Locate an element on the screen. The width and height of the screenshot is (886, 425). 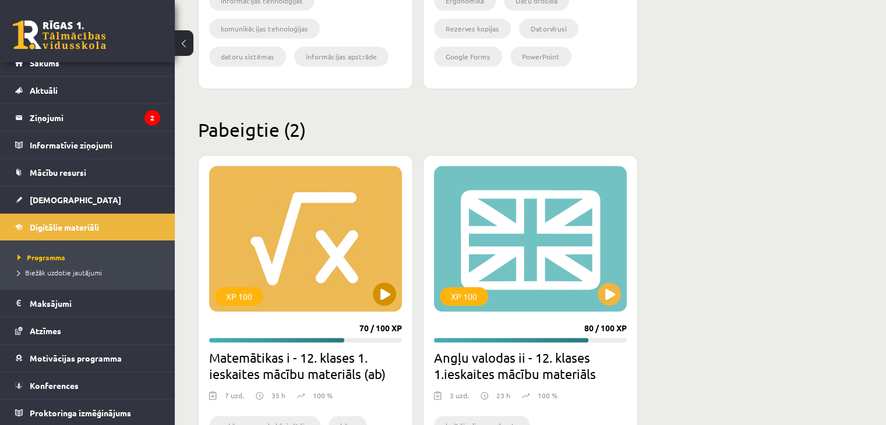
span: Konferences is located at coordinates (54, 386).